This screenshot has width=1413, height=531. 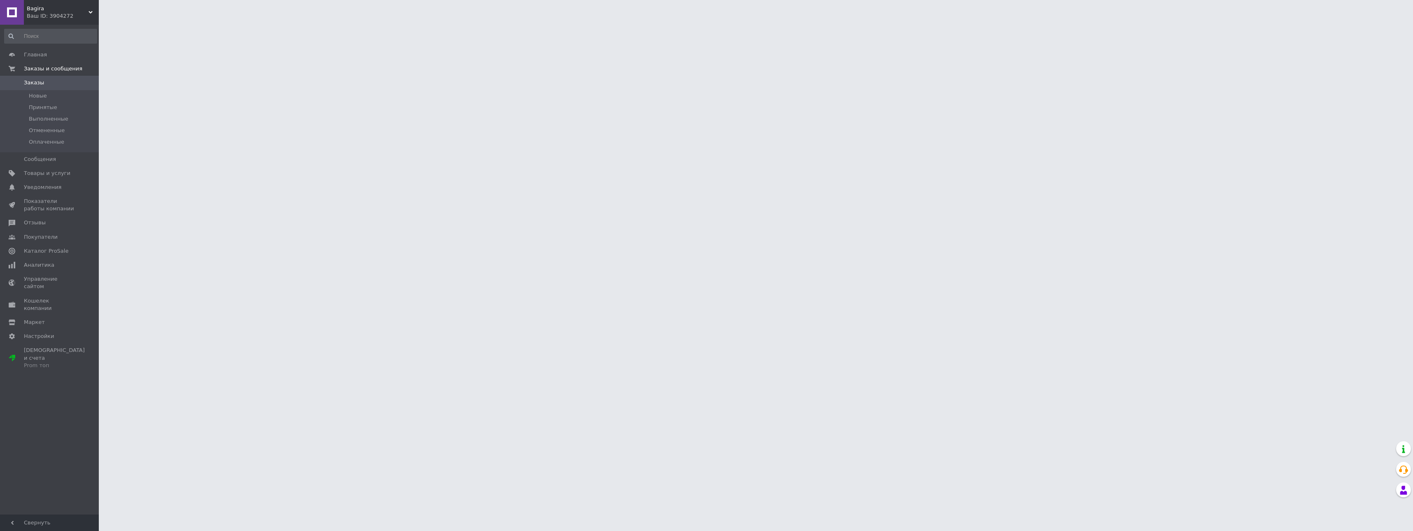 I want to click on span: Bagira, so click(x=58, y=9).